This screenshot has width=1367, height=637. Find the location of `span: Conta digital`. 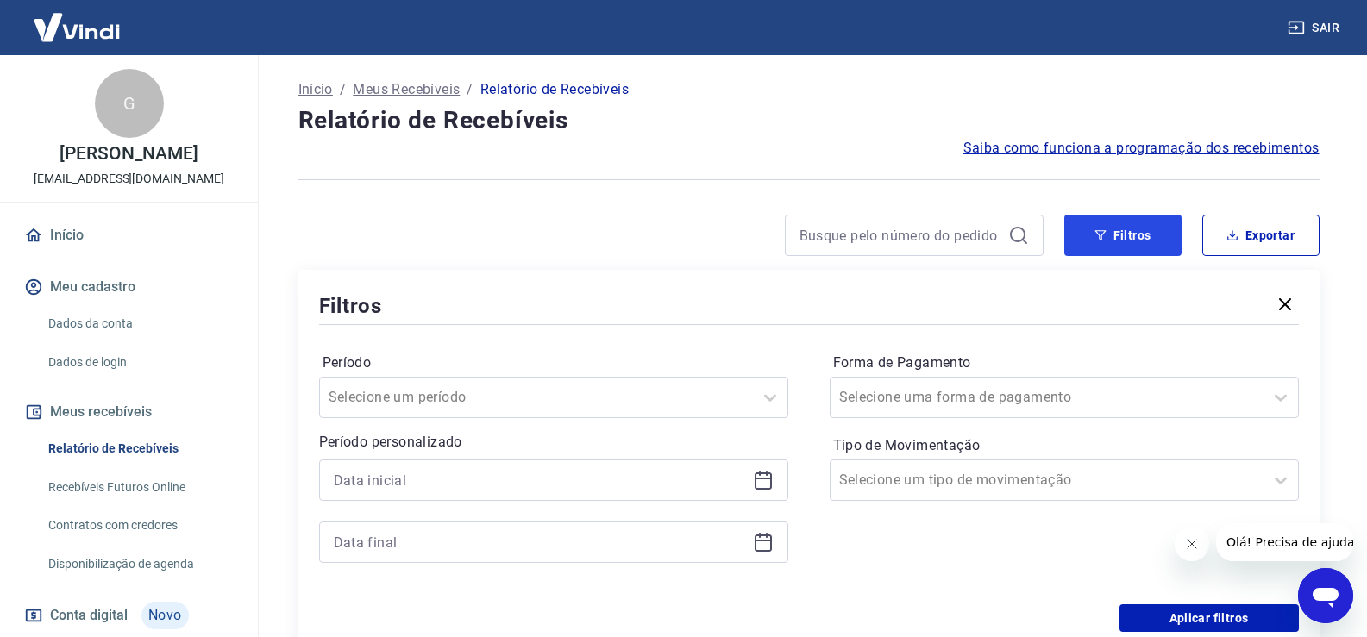

span: Conta digital is located at coordinates (89, 616).